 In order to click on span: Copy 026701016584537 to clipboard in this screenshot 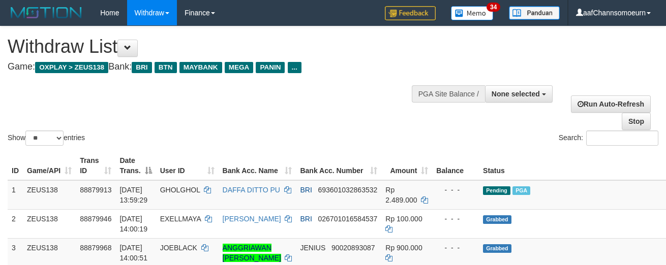, I will do `click(347, 219)`.